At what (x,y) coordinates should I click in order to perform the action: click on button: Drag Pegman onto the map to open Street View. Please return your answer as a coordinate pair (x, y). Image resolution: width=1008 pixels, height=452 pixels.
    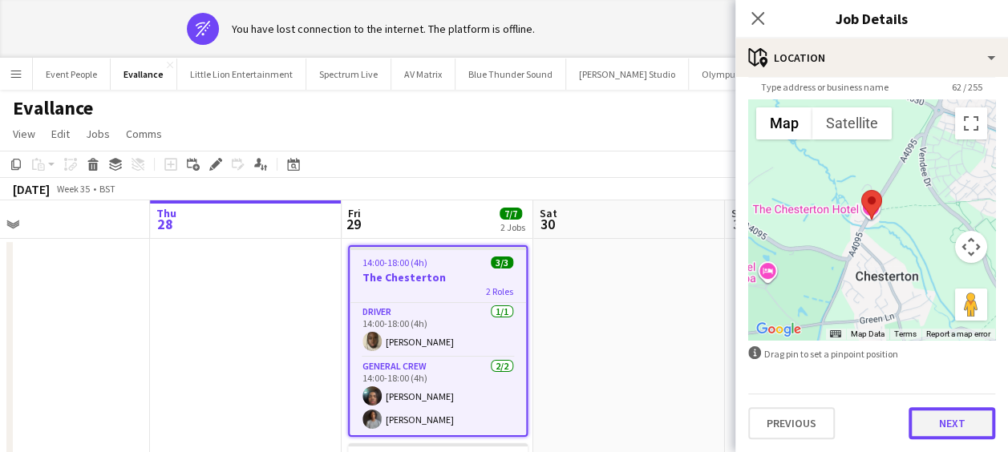
    Looking at the image, I should click on (972, 305).